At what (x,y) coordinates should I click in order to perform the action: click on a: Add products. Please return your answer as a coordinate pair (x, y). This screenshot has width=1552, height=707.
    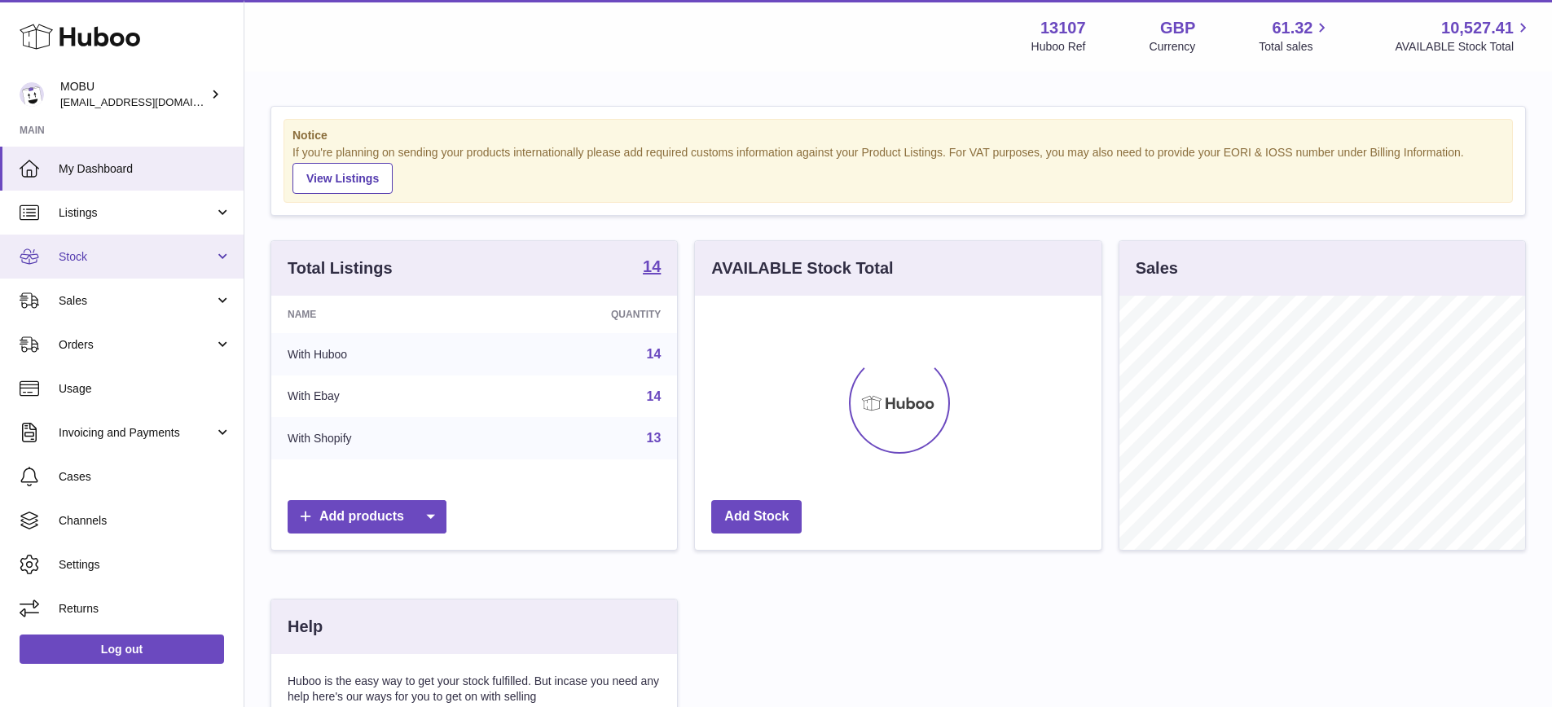
    Looking at the image, I should click on (367, 516).